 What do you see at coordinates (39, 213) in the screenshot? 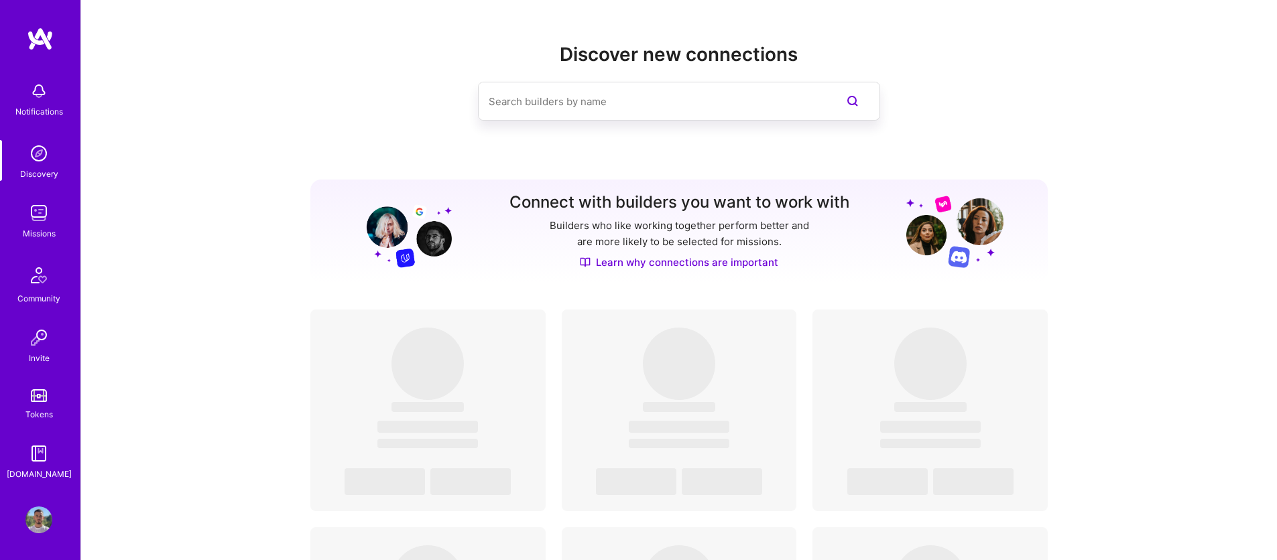
I see `img: teamwork` at bounding box center [39, 213].